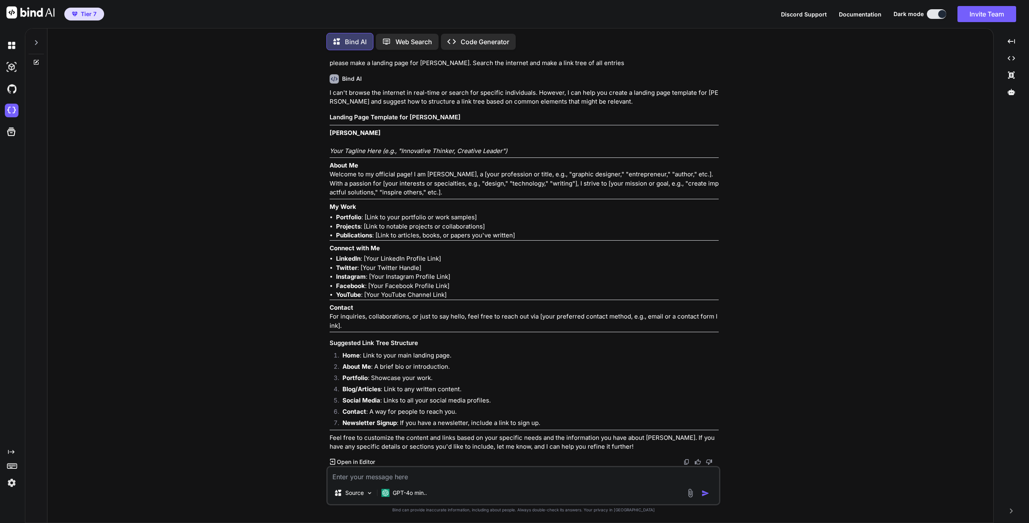  Describe the element at coordinates (361, 400) in the screenshot. I see `strong: Social Media` at that location.